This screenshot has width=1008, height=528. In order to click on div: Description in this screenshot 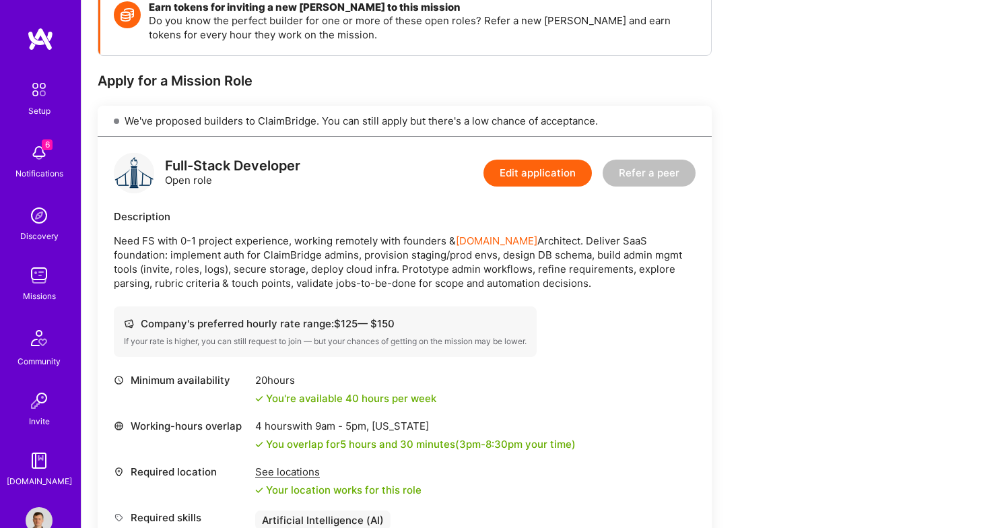, I will do `click(405, 216)`.